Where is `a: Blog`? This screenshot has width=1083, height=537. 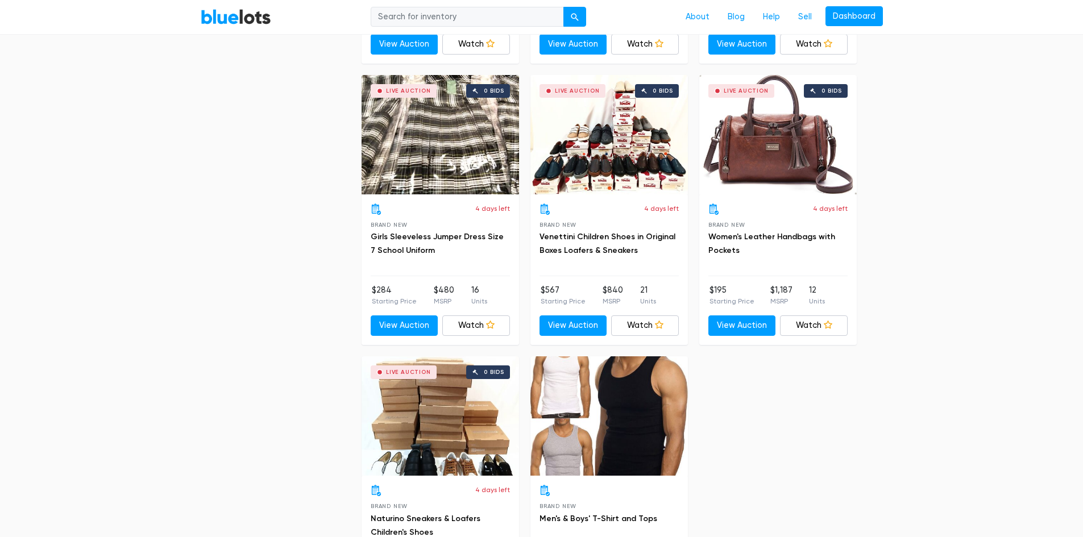 a: Blog is located at coordinates (736, 17).